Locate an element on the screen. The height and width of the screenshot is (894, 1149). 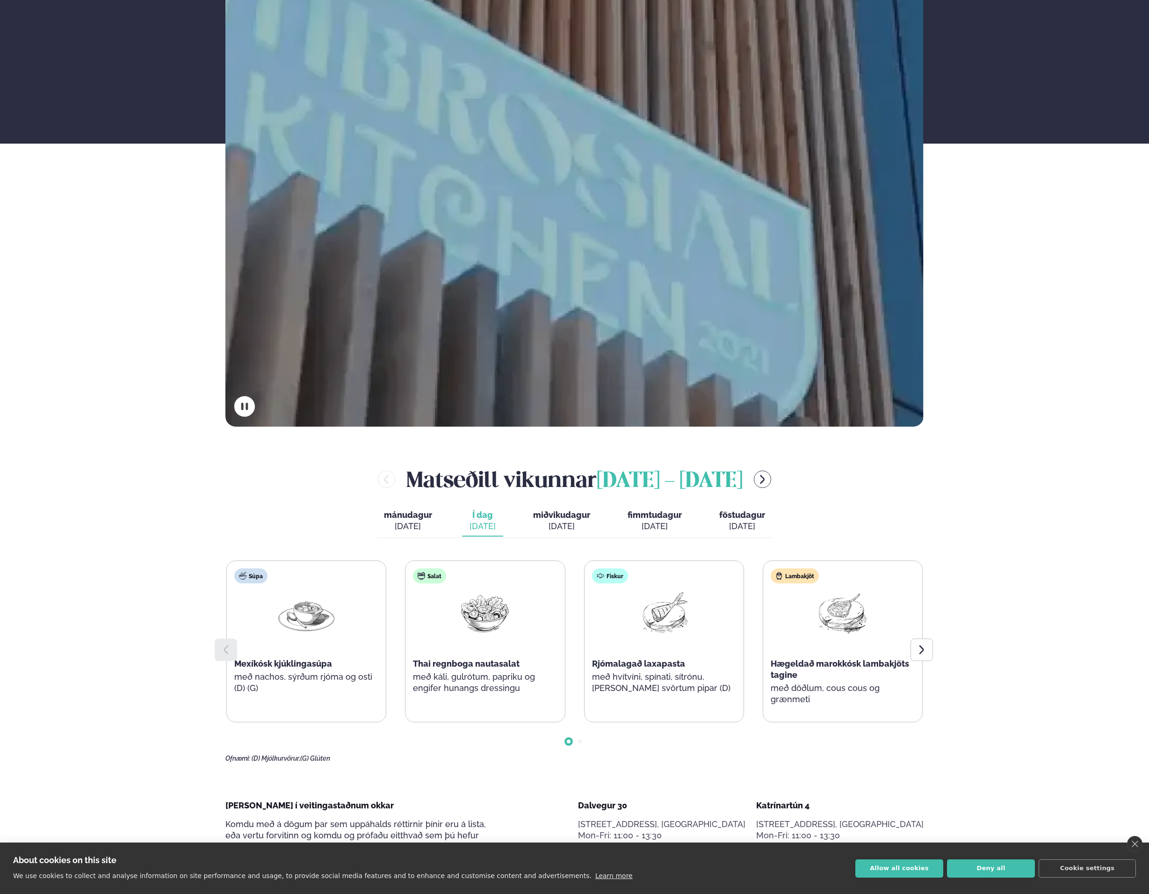
span: Ofnæmi: is located at coordinates (238, 758).